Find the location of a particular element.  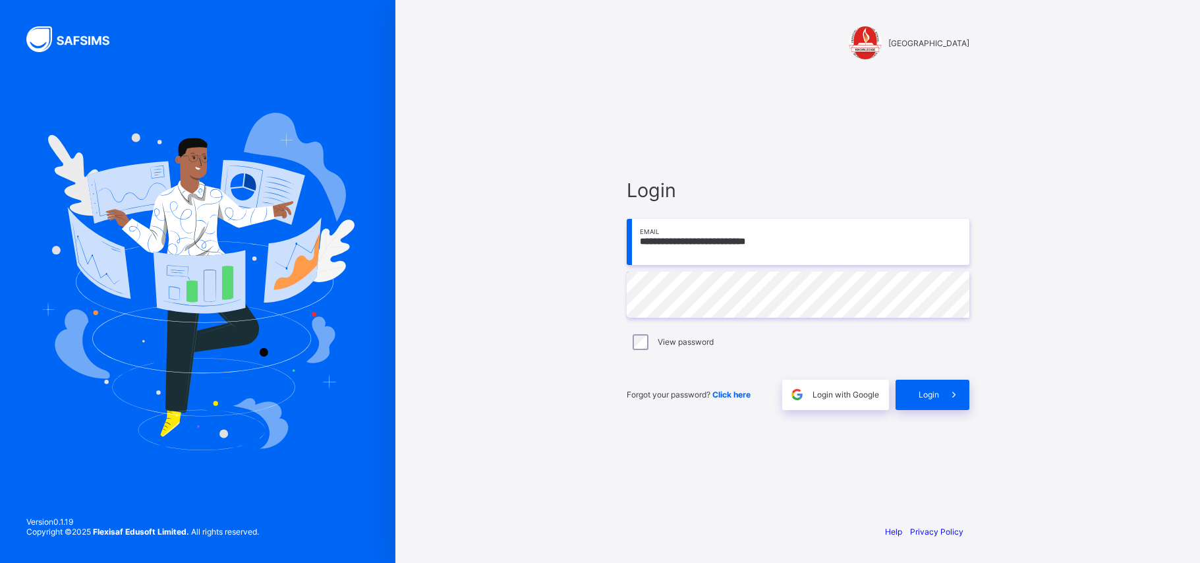

a: Help is located at coordinates (893, 531).